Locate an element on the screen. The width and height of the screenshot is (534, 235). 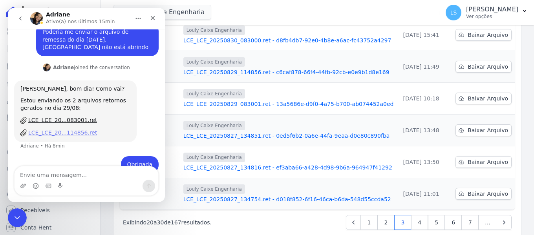
b: Adriane is located at coordinates (55, 60).